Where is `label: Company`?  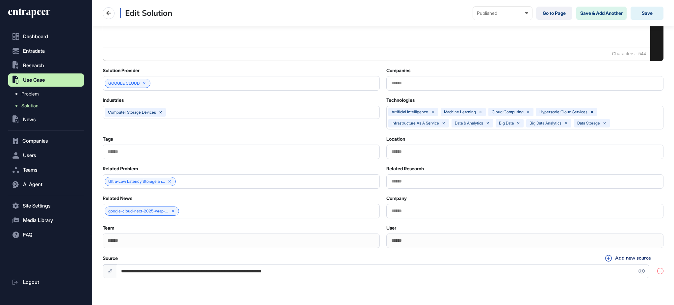
label: Company is located at coordinates (396, 198).